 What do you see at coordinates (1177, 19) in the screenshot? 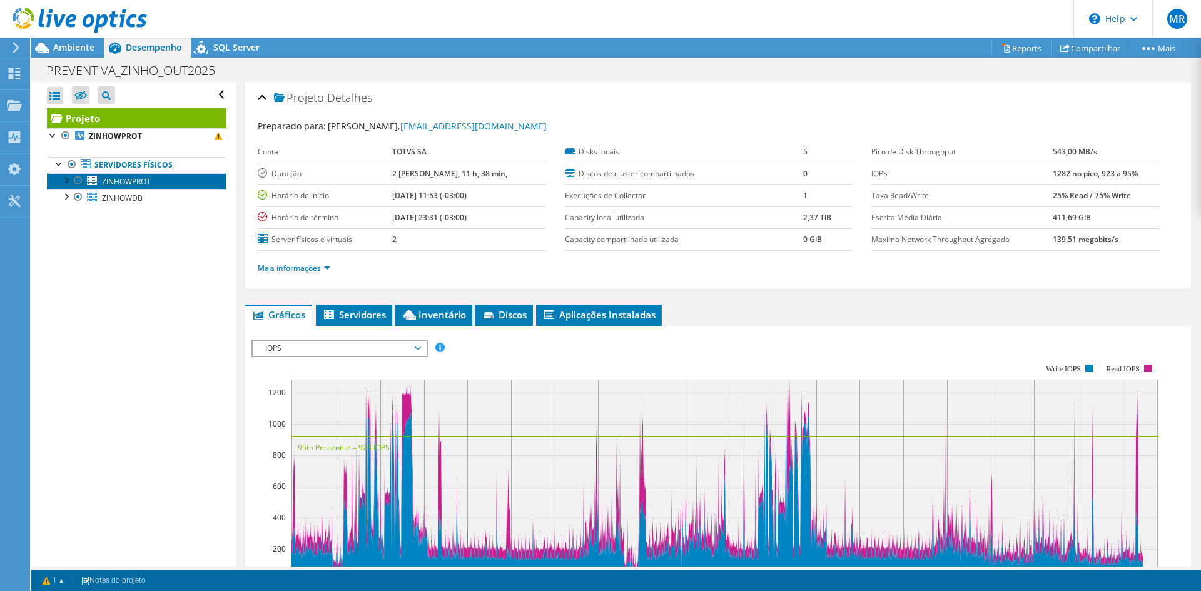
I see `span: MR` at bounding box center [1177, 19].